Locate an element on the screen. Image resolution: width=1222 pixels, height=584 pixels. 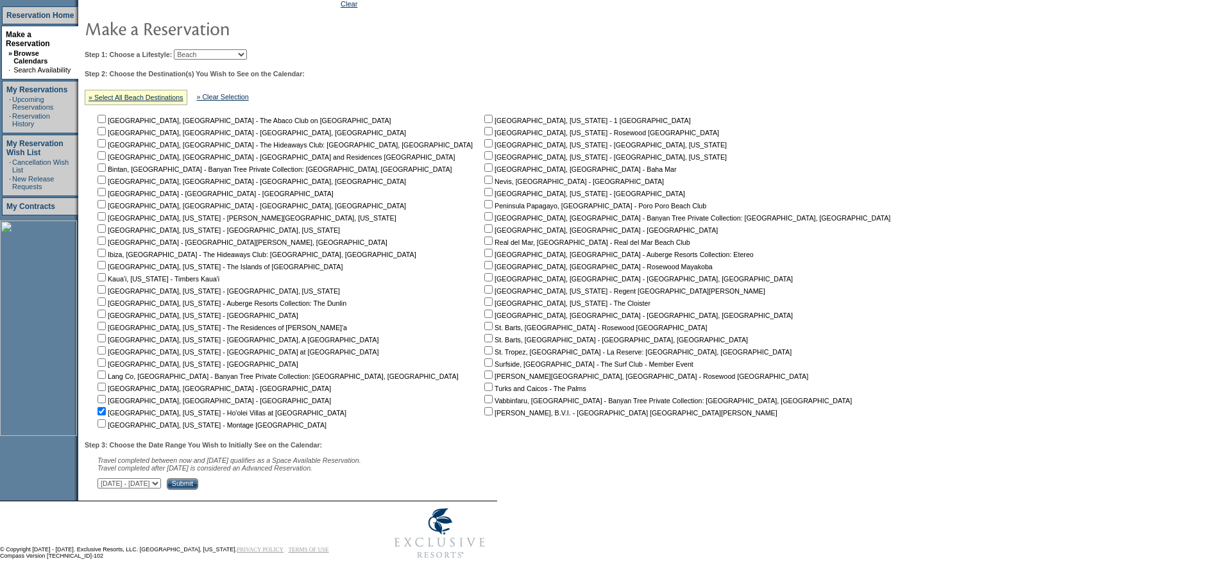
a: Search Availability is located at coordinates (42, 70).